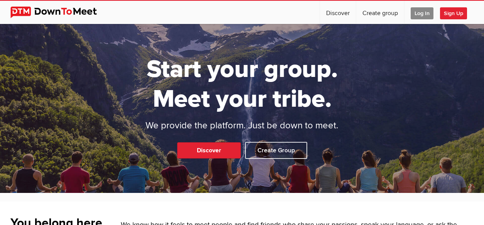 The image size is (484, 225). What do you see at coordinates (457, 12) in the screenshot?
I see `a: Sign Up` at bounding box center [457, 12].